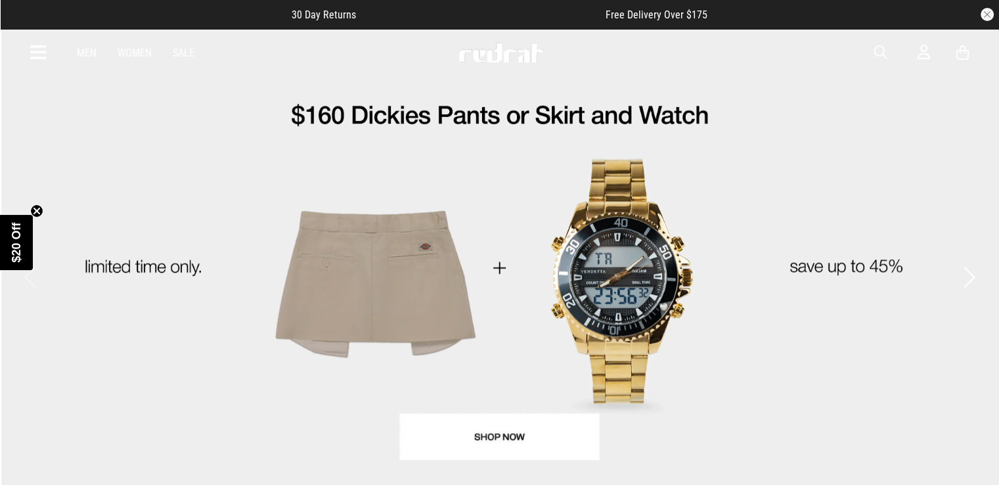 The width and height of the screenshot is (999, 485). Describe the element at coordinates (135, 53) in the screenshot. I see `a: Women` at that location.